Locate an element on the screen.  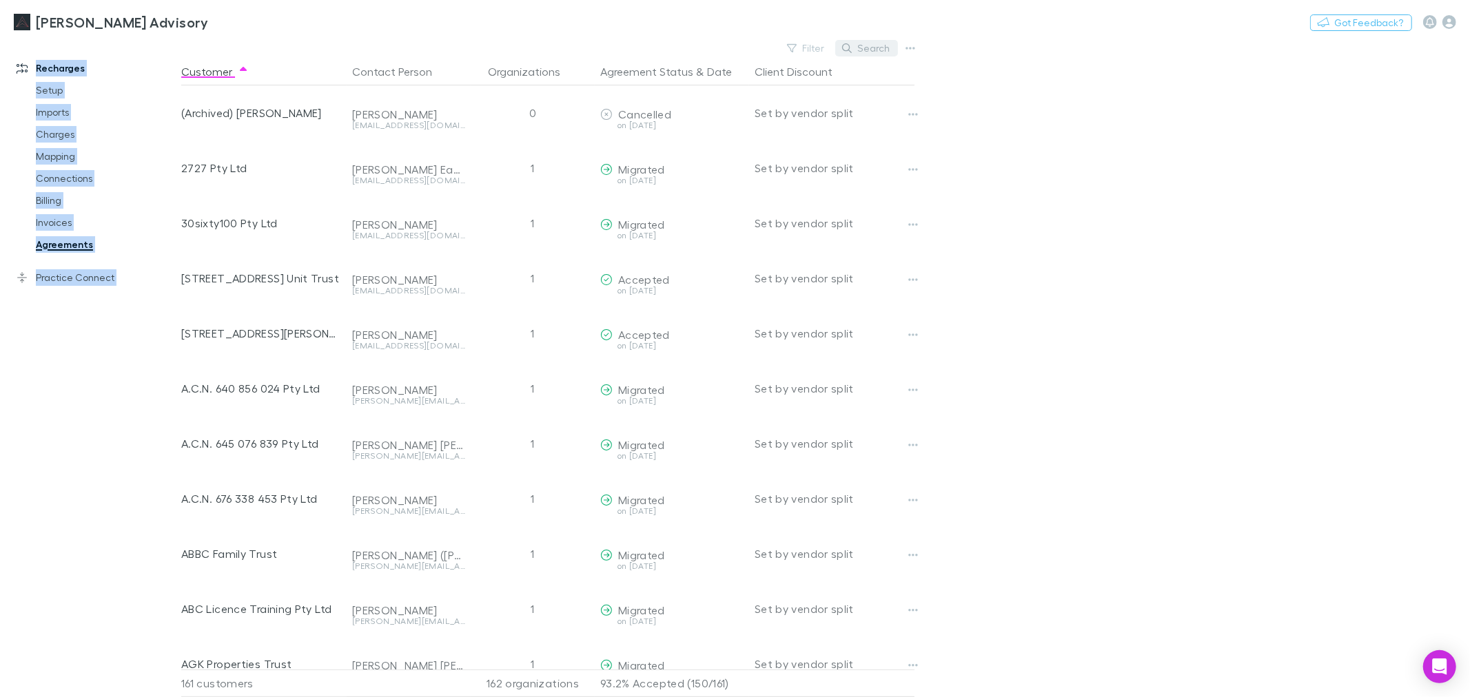
div: 30sixty100 Pty Ltd is located at coordinates (261, 223).